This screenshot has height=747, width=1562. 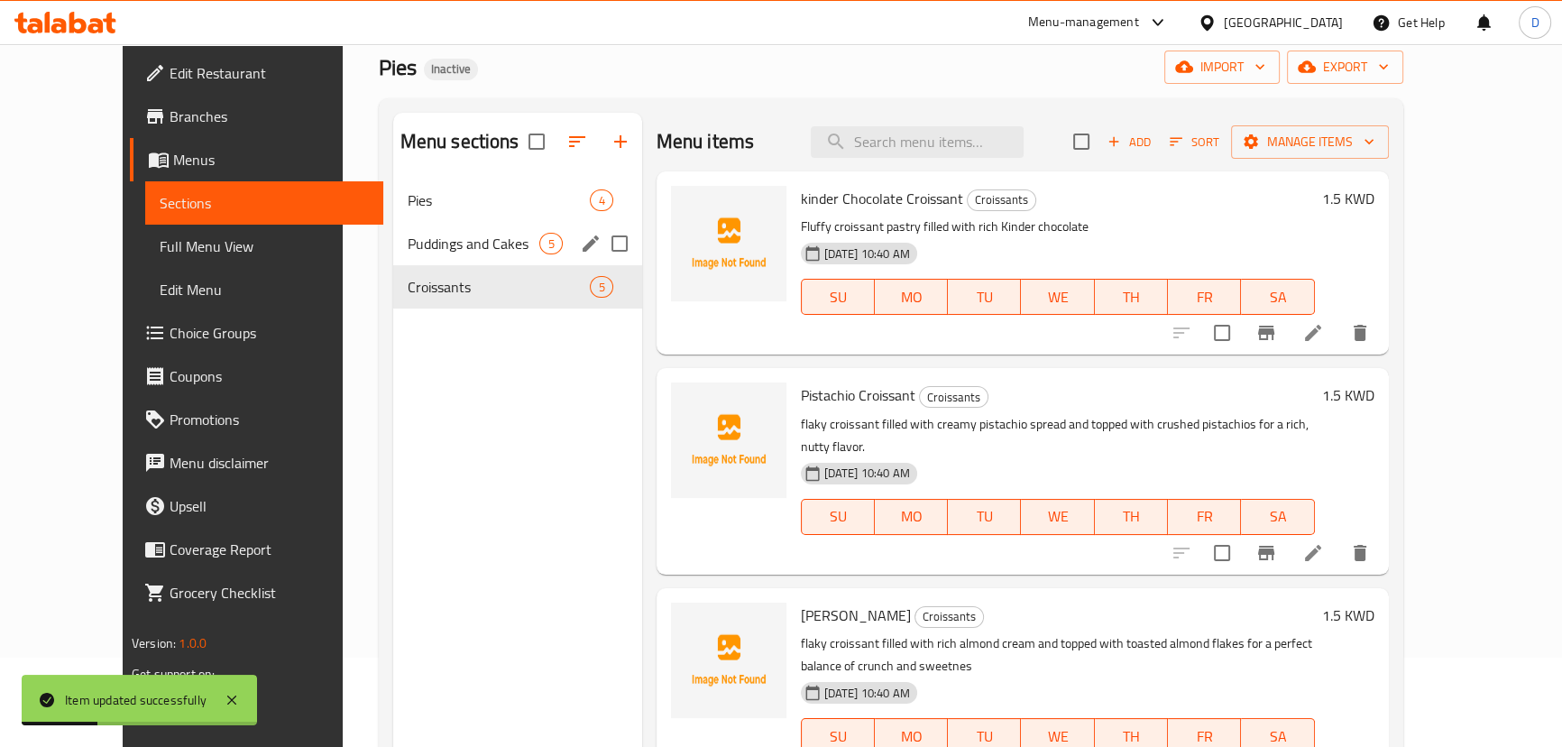 What do you see at coordinates (269, 333) in the screenshot?
I see `span: Choice Groups` at bounding box center [269, 333].